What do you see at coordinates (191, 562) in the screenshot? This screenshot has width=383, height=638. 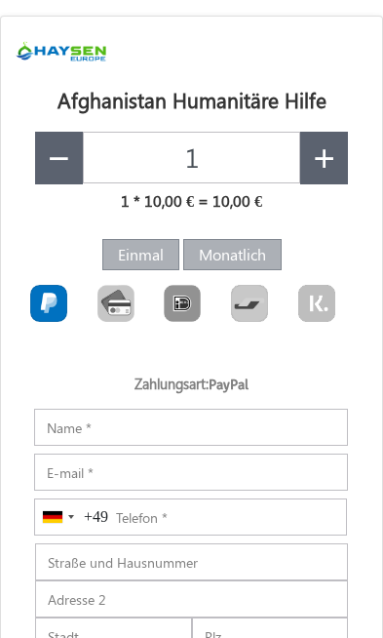 I see `input: Straße und Hausnummer` at bounding box center [191, 562].